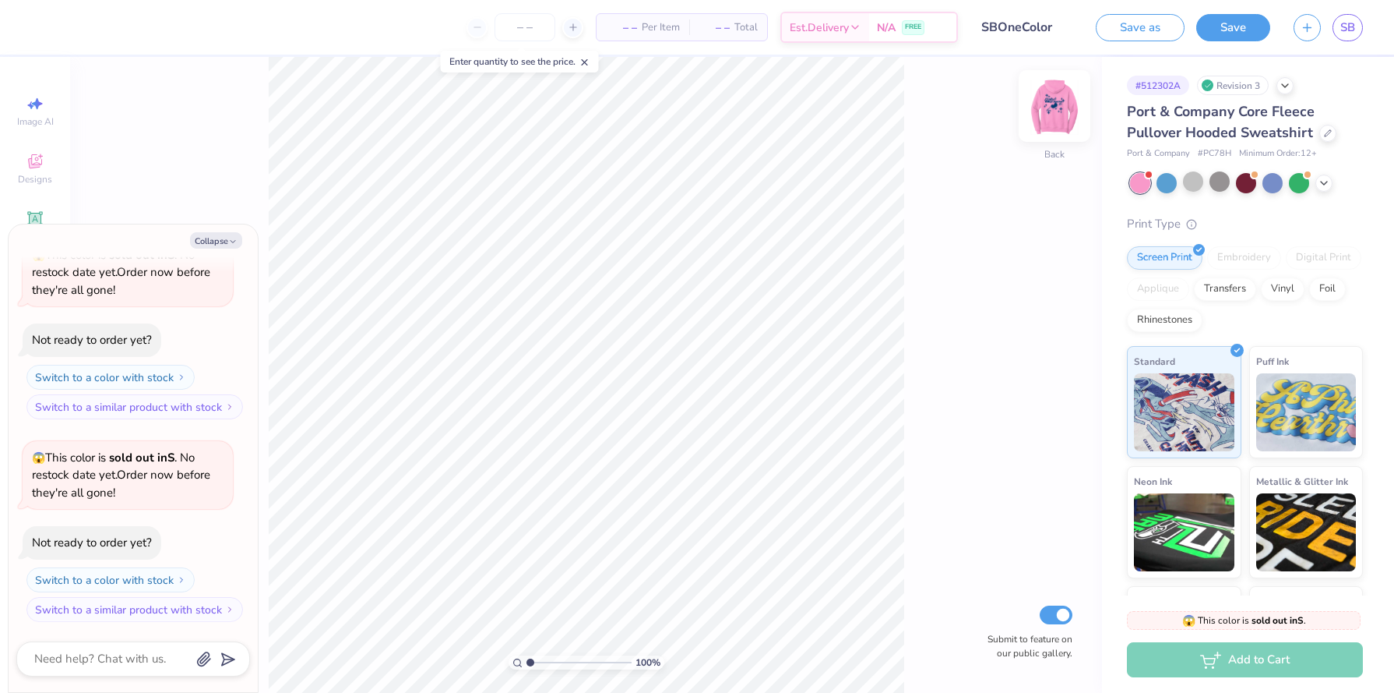  I want to click on div: Vinyl, so click(1283, 289).